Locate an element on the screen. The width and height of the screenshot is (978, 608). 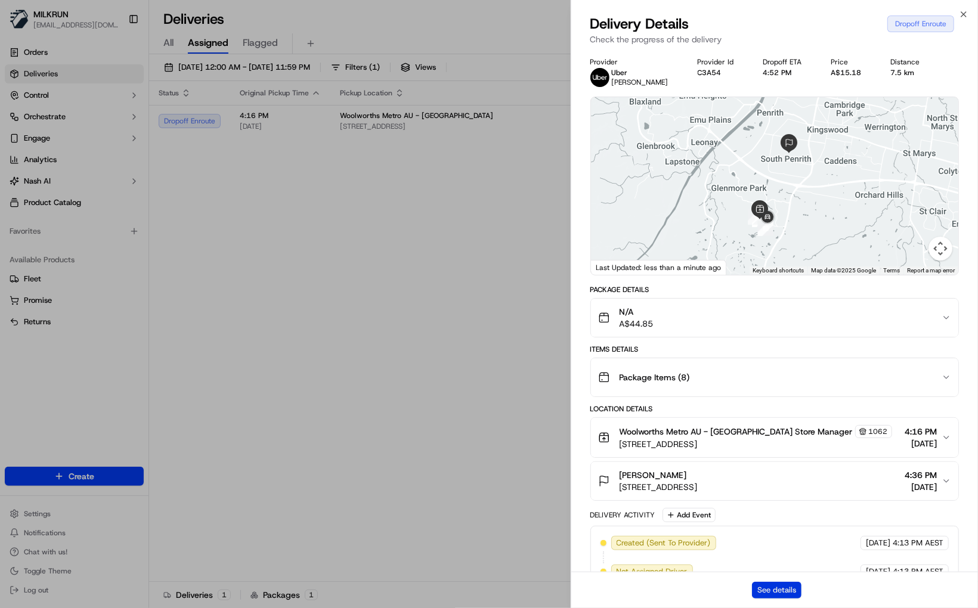
div: Last Updated: less than a minute ago is located at coordinates (659, 267).